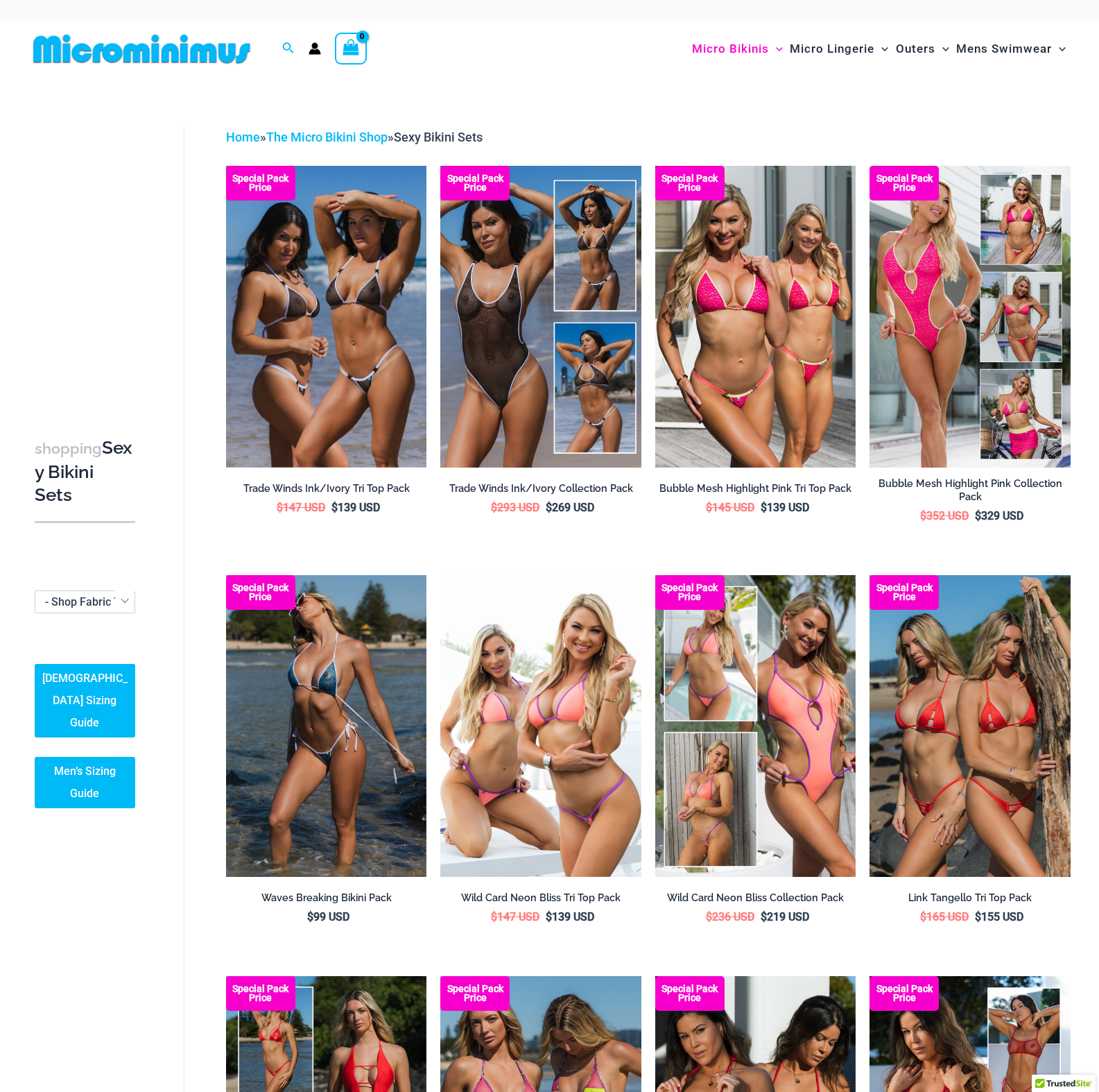  What do you see at coordinates (315, 49) in the screenshot?
I see `a: Account icon link` at bounding box center [315, 49].